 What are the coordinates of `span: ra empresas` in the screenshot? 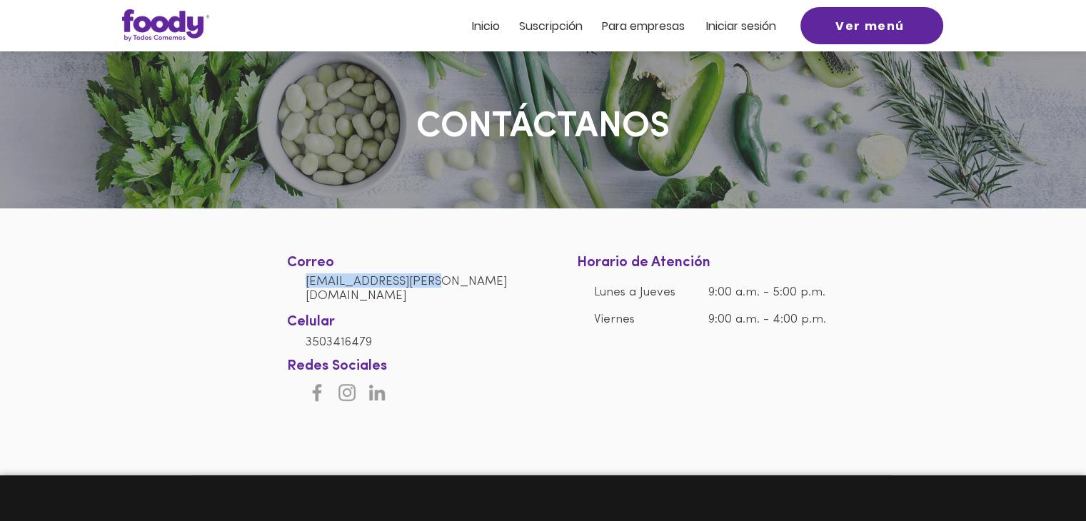 It's located at (650, 26).